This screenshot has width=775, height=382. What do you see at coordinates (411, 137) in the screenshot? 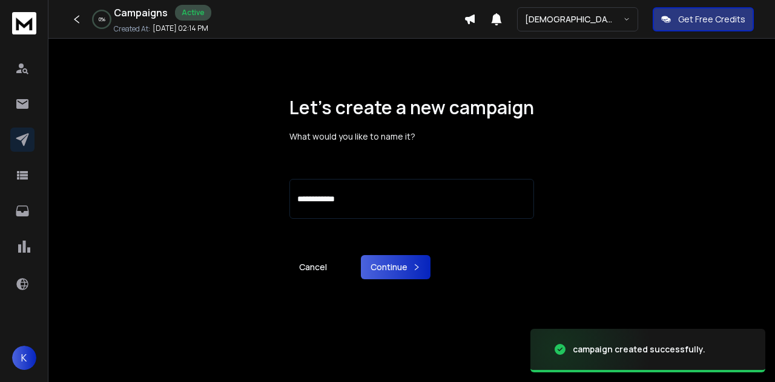
I see `p: What would you like to name it?` at bounding box center [411, 137].